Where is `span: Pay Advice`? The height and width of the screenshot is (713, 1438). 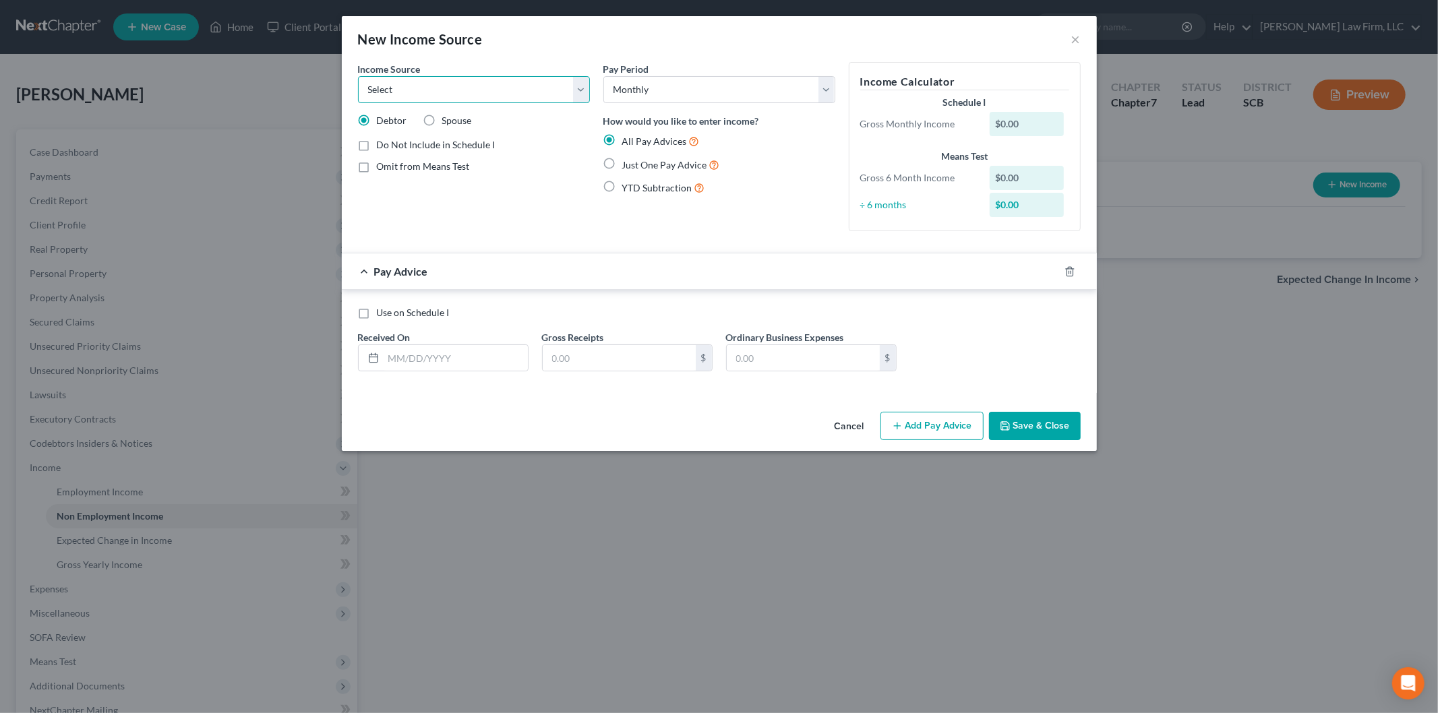 span: Pay Advice is located at coordinates (401, 271).